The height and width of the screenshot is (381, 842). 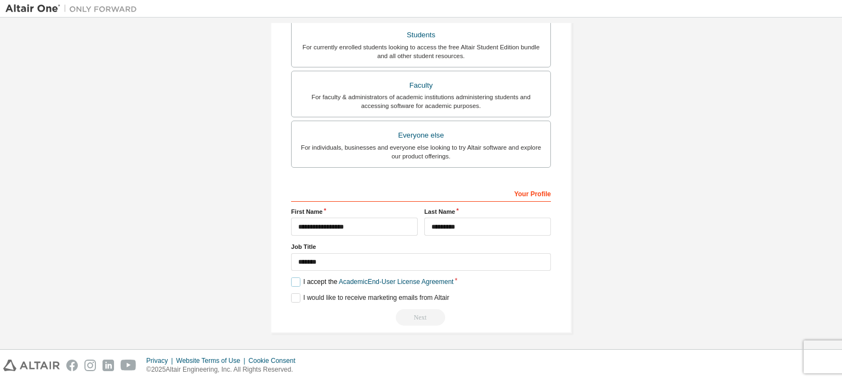 I want to click on label: I accept the, so click(x=372, y=282).